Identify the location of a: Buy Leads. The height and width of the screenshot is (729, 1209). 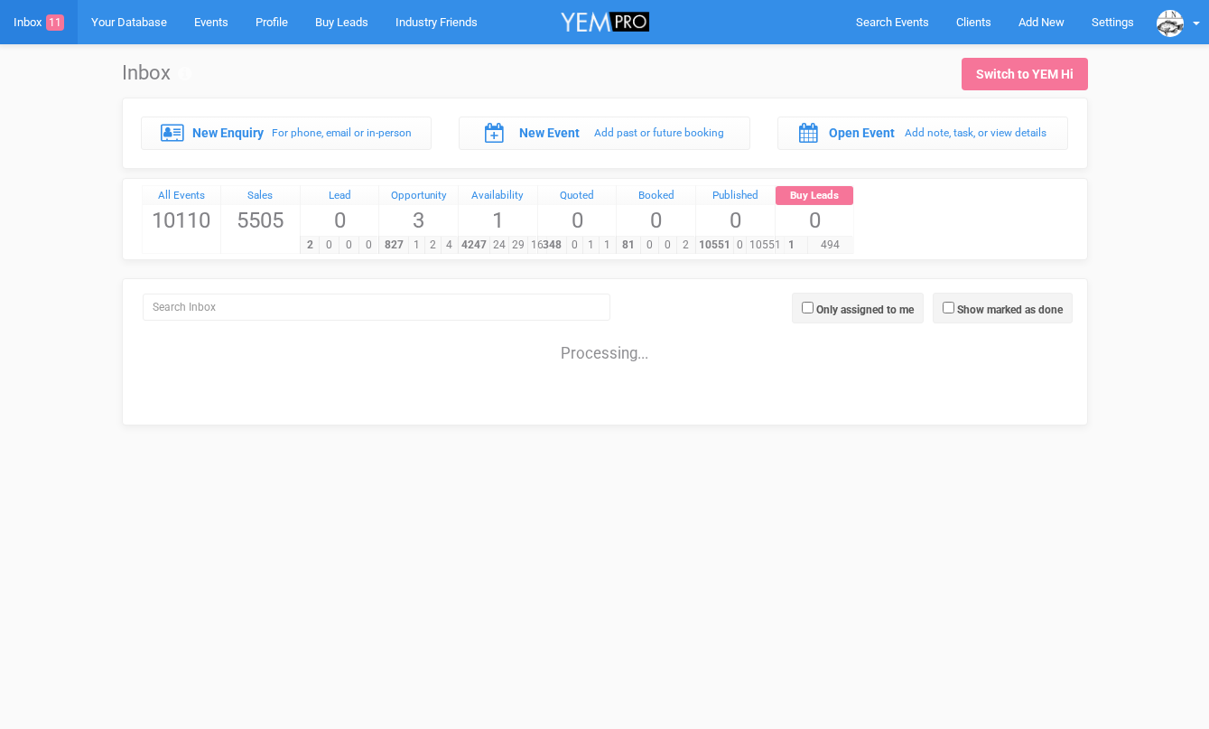
(814, 196).